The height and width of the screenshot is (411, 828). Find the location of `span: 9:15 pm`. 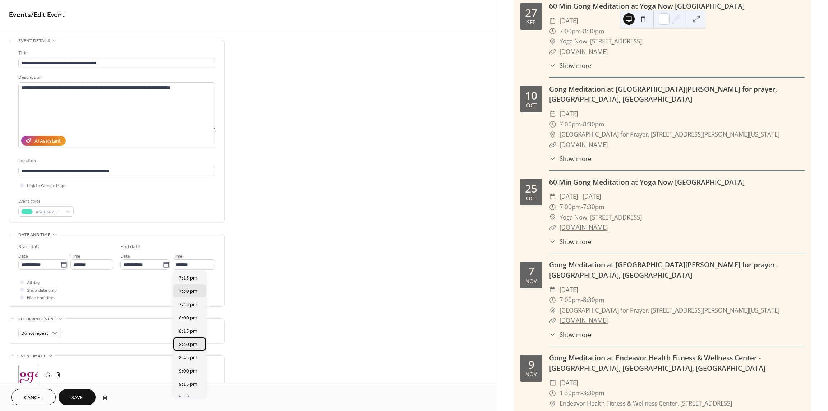

span: 9:15 pm is located at coordinates (188, 384).